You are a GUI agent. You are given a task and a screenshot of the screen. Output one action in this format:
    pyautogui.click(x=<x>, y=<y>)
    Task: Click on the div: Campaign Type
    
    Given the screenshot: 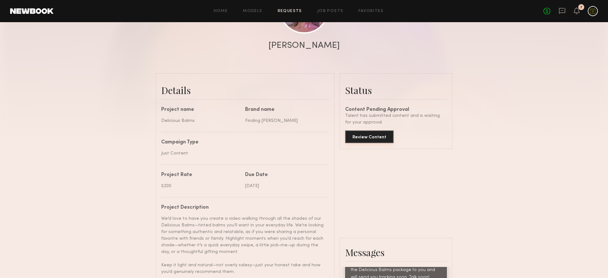 What is the action you would take?
    pyautogui.click(x=243, y=143)
    